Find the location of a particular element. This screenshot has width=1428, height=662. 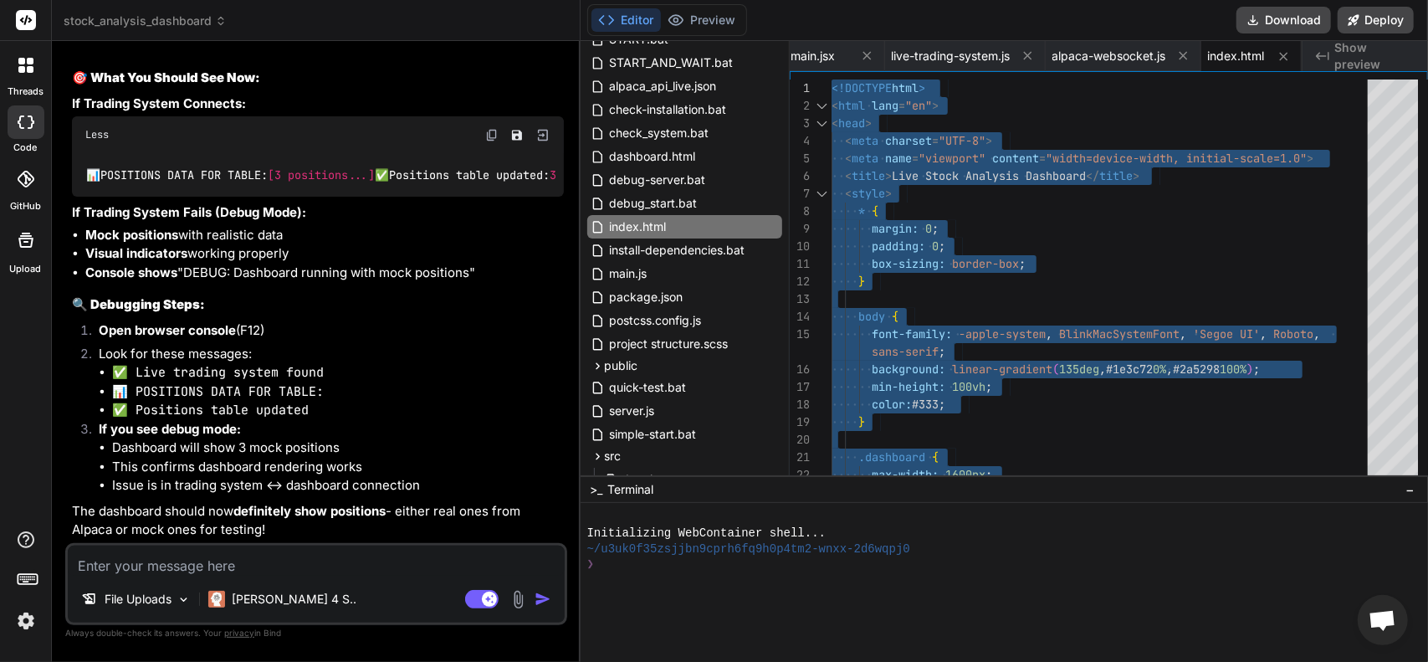

span: project structure.scss is located at coordinates (669, 344).